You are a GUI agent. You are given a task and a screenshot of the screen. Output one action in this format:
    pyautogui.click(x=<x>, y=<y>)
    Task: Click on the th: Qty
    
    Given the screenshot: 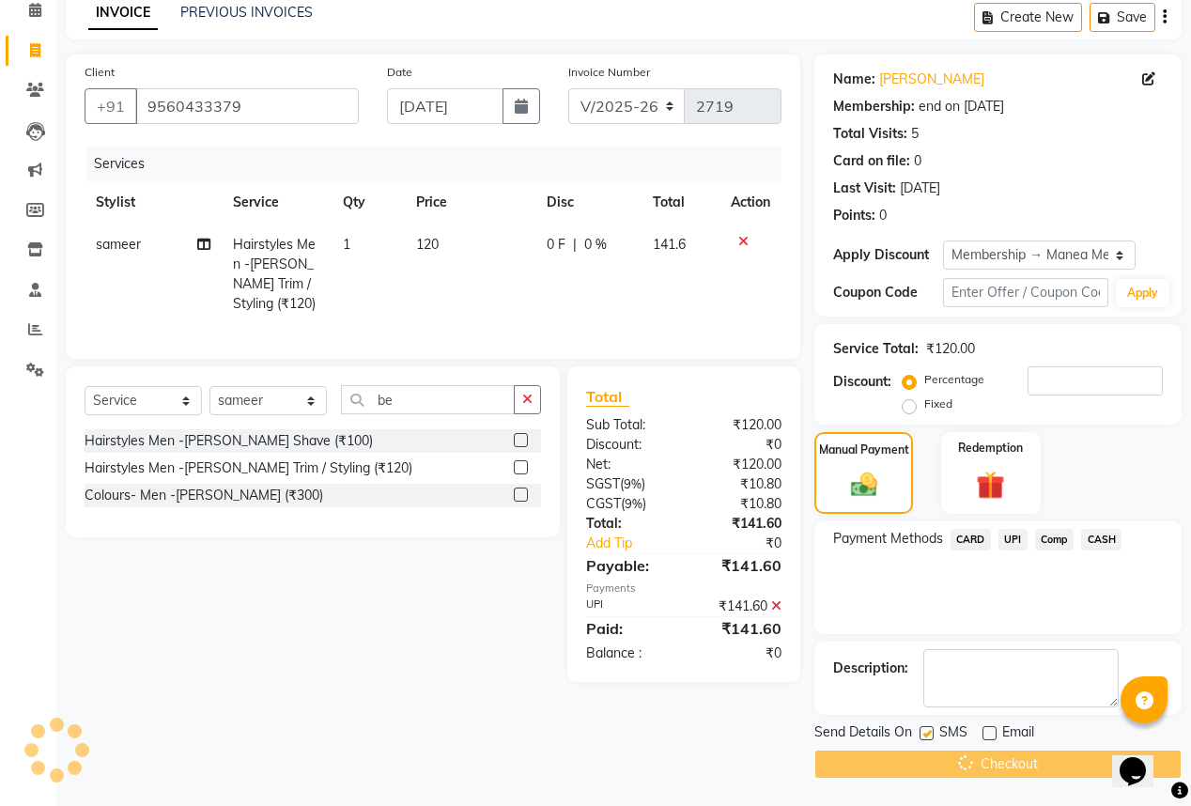 What is the action you would take?
    pyautogui.click(x=368, y=202)
    